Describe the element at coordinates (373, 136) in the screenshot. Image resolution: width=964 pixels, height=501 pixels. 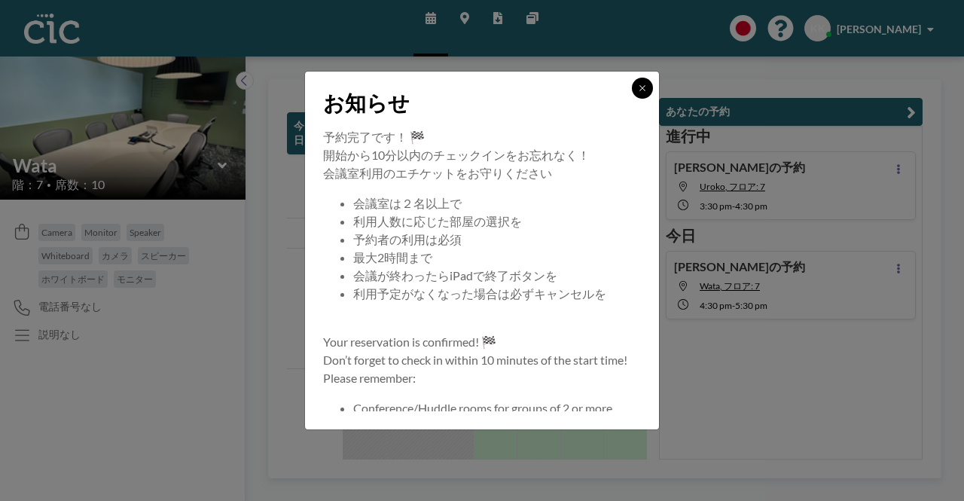
I see `span: 予約完了です！ 🏁` at that location.